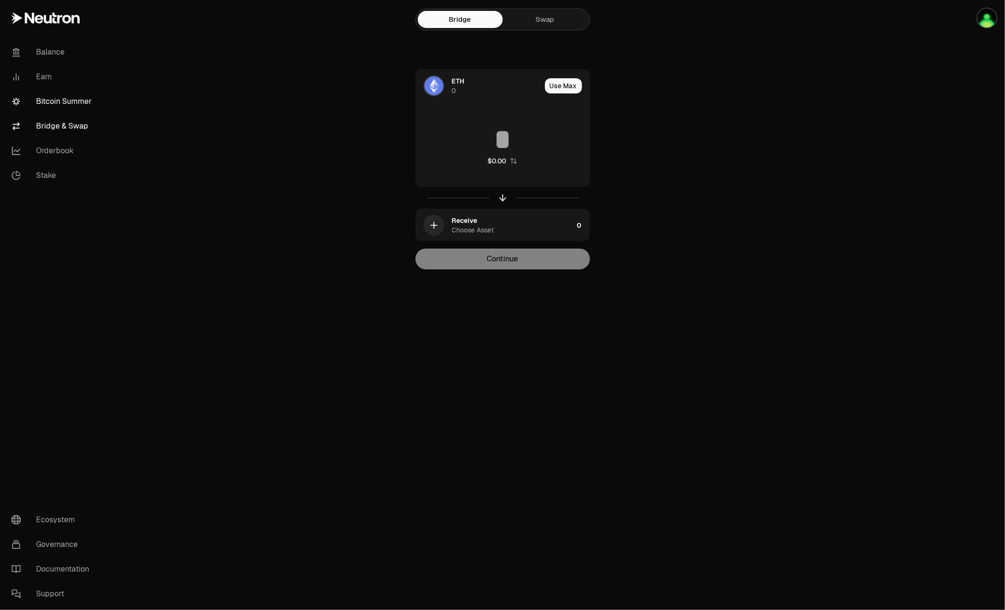  I want to click on div: Choose Asset, so click(473, 230).